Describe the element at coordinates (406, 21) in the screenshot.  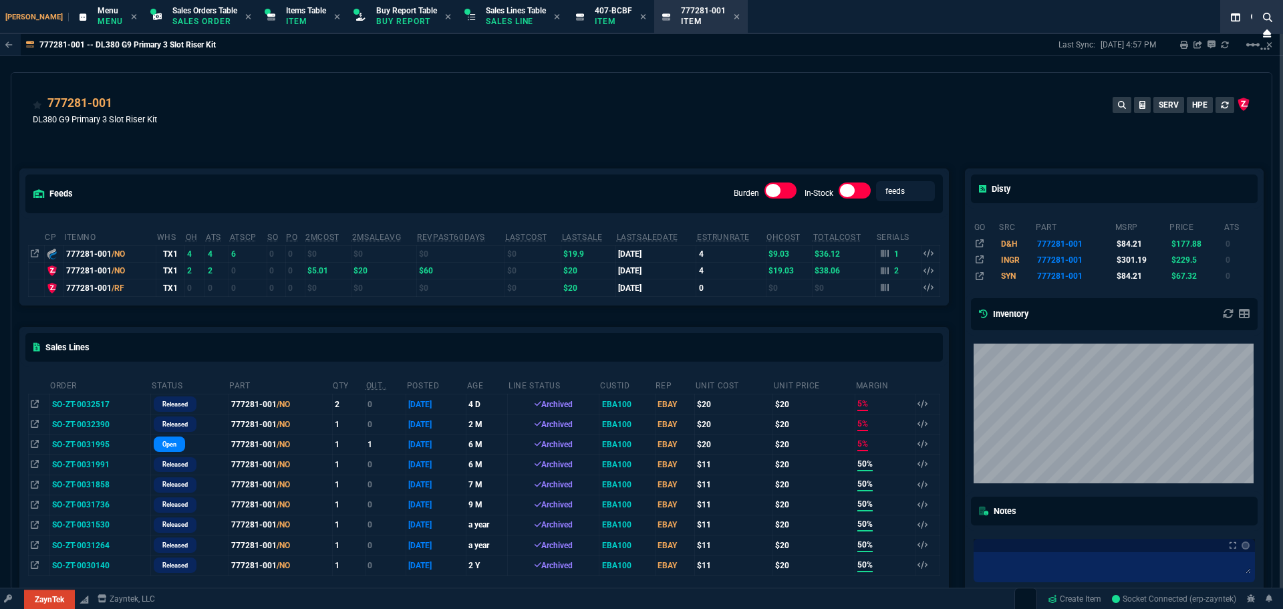
I see `p: Buy Report` at that location.